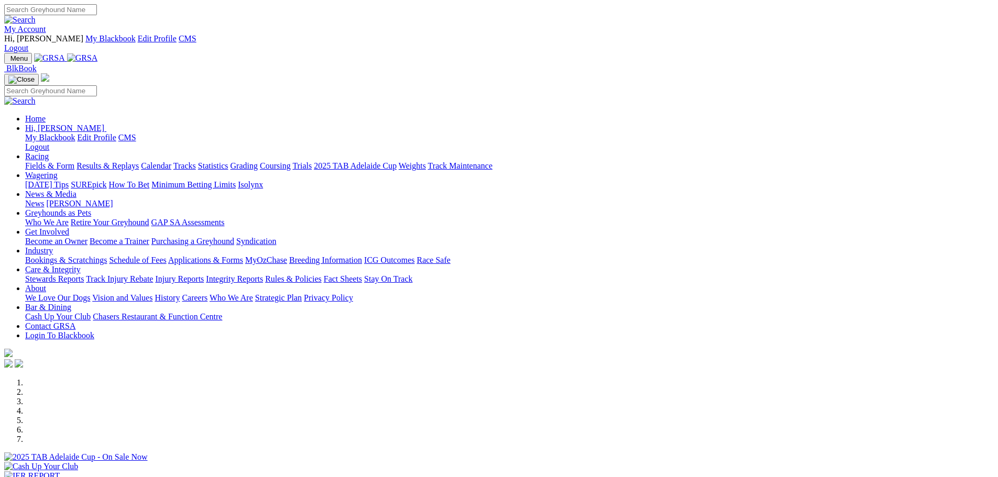  What do you see at coordinates (60, 335) in the screenshot?
I see `a: Login To Blackbook` at bounding box center [60, 335].